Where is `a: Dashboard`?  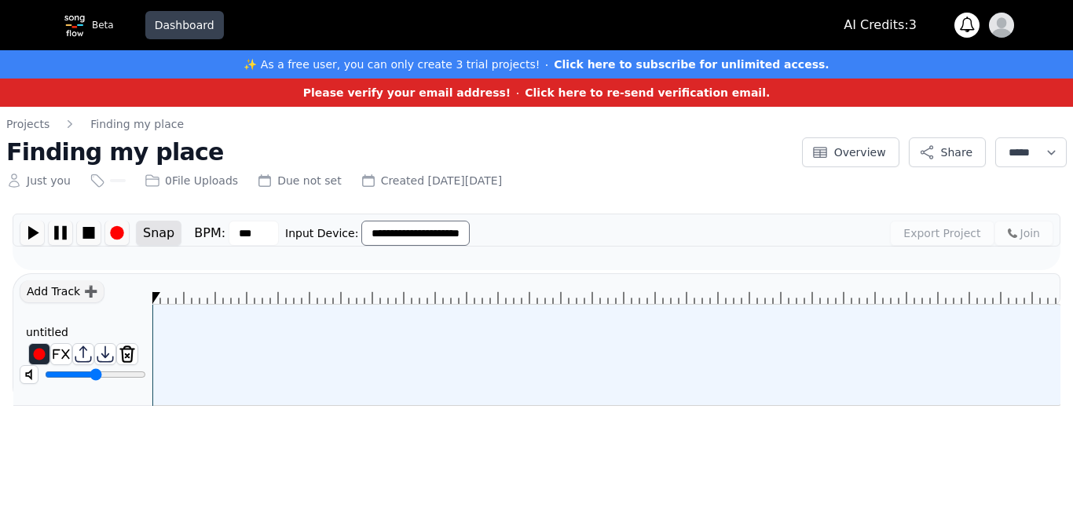 a: Dashboard is located at coordinates (185, 25).